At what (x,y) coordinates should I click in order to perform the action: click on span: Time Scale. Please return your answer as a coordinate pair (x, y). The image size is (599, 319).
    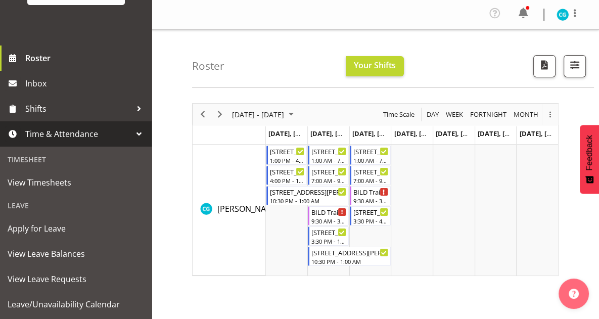
    Looking at the image, I should click on (399, 114).